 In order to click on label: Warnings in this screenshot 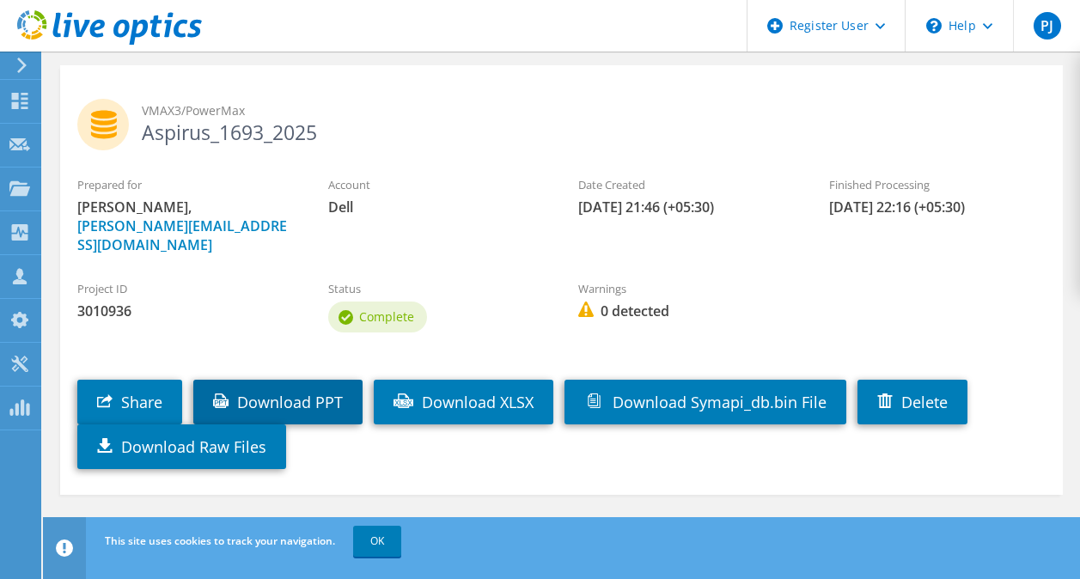, I will do `click(686, 289)`.